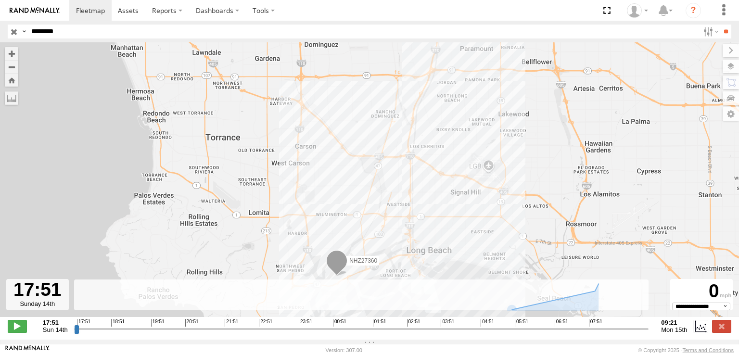  I want to click on div: Zulema McIntosch, so click(637, 11).